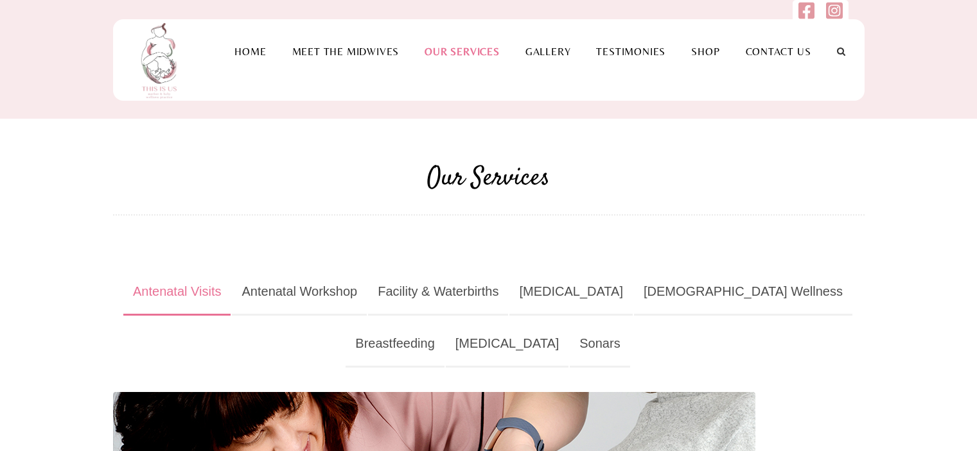  What do you see at coordinates (489, 179) in the screenshot?
I see `h2: Our Services` at bounding box center [489, 179].